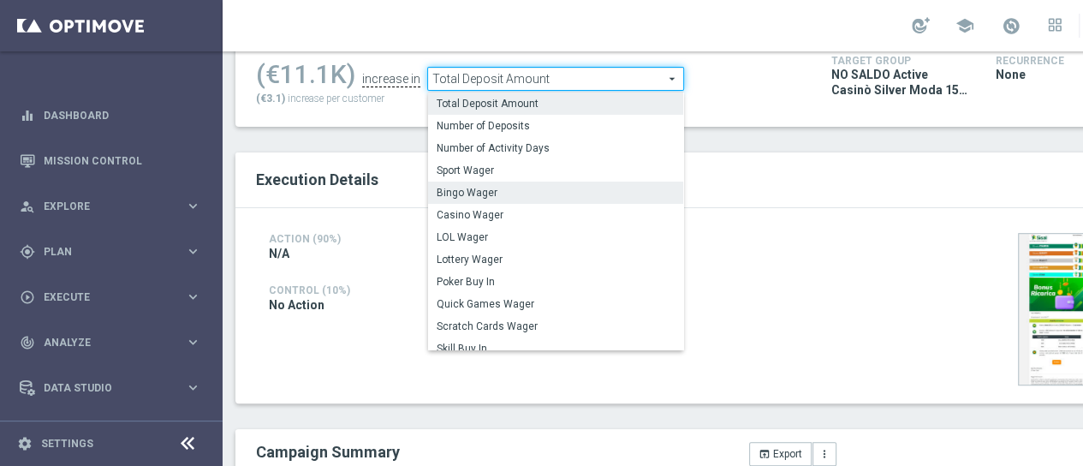 This screenshot has height=466, width=1083. Describe the element at coordinates (556, 282) in the screenshot. I see `span: Poker Buy In` at that location.